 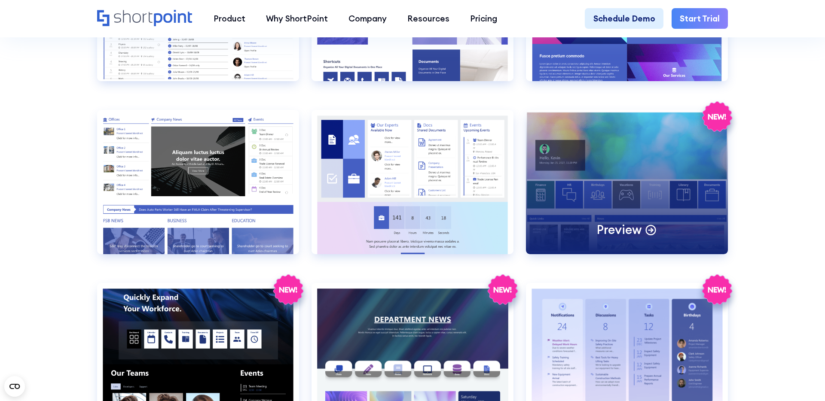 What do you see at coordinates (700, 18) in the screenshot?
I see `a: Start Trial` at bounding box center [700, 18].